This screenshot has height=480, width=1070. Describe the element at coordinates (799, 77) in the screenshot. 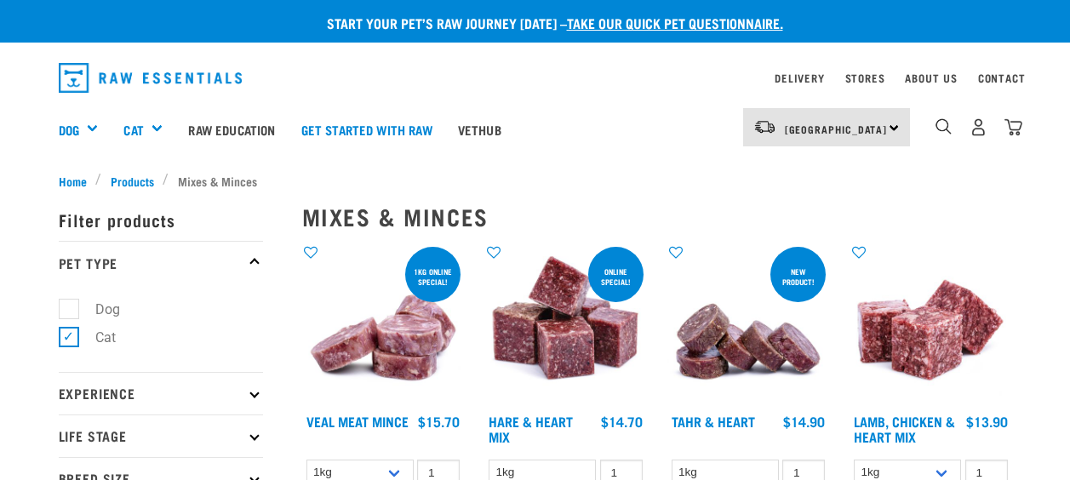

I see `a: Delivery` at that location.